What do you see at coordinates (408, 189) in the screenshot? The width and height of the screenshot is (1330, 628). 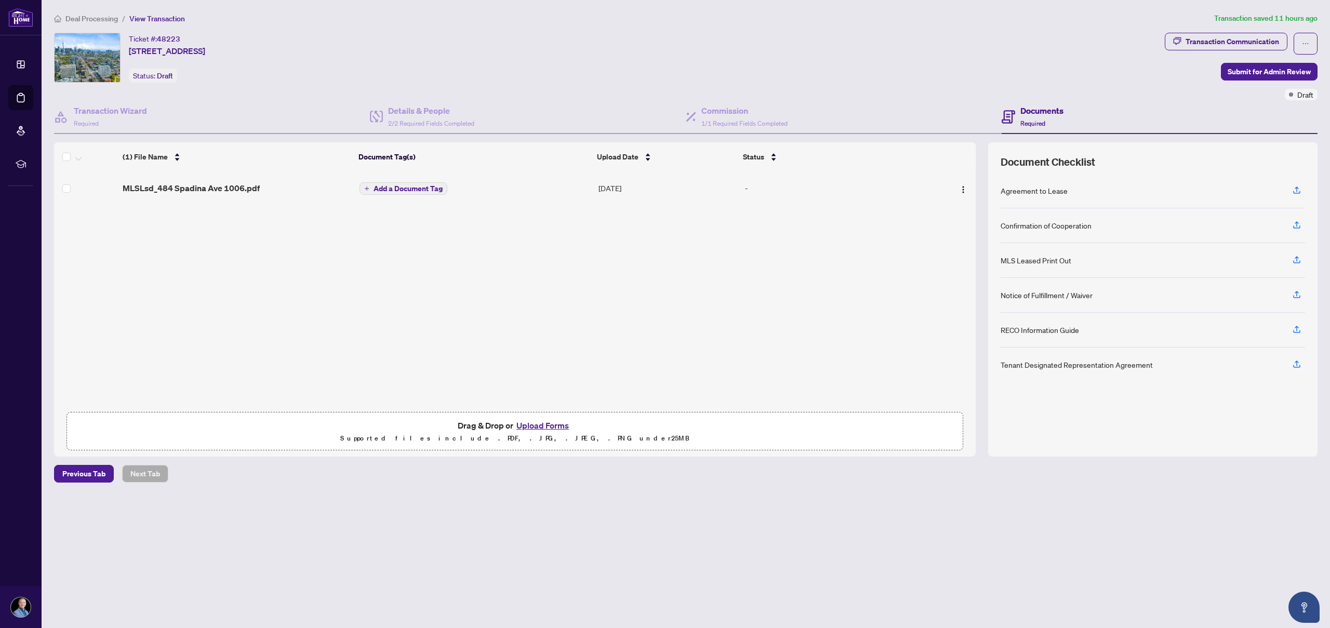 I see `span: Add a Document Tag` at bounding box center [408, 189].